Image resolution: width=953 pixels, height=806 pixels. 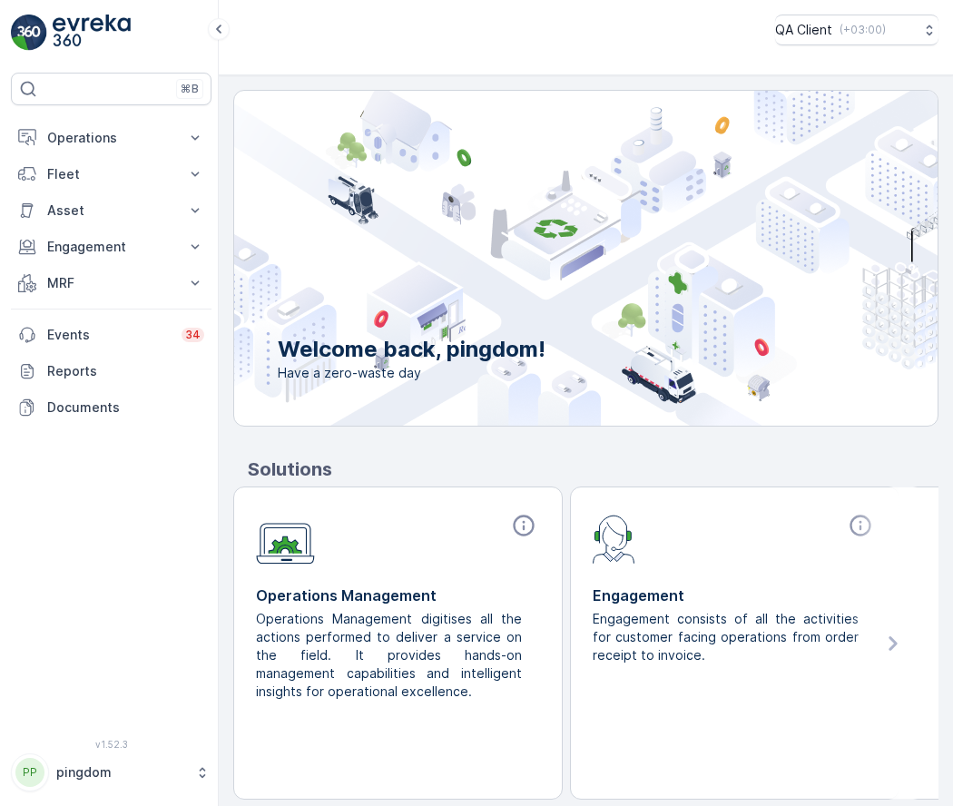 What do you see at coordinates (411, 350) in the screenshot?
I see `p: Welcome back, pingdom!` at bounding box center [411, 350].